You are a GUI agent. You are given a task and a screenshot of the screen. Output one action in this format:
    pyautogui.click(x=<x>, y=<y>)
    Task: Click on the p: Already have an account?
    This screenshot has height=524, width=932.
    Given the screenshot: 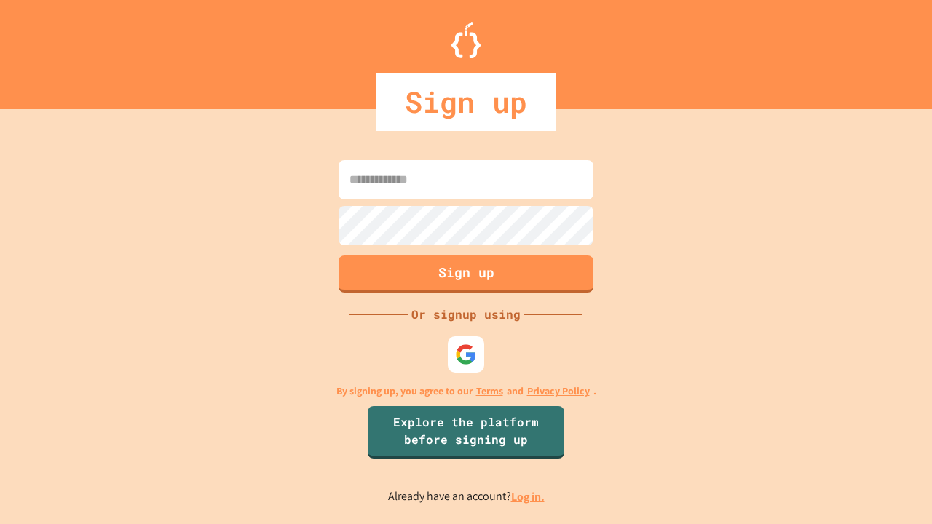 What is the action you would take?
    pyautogui.click(x=466, y=497)
    